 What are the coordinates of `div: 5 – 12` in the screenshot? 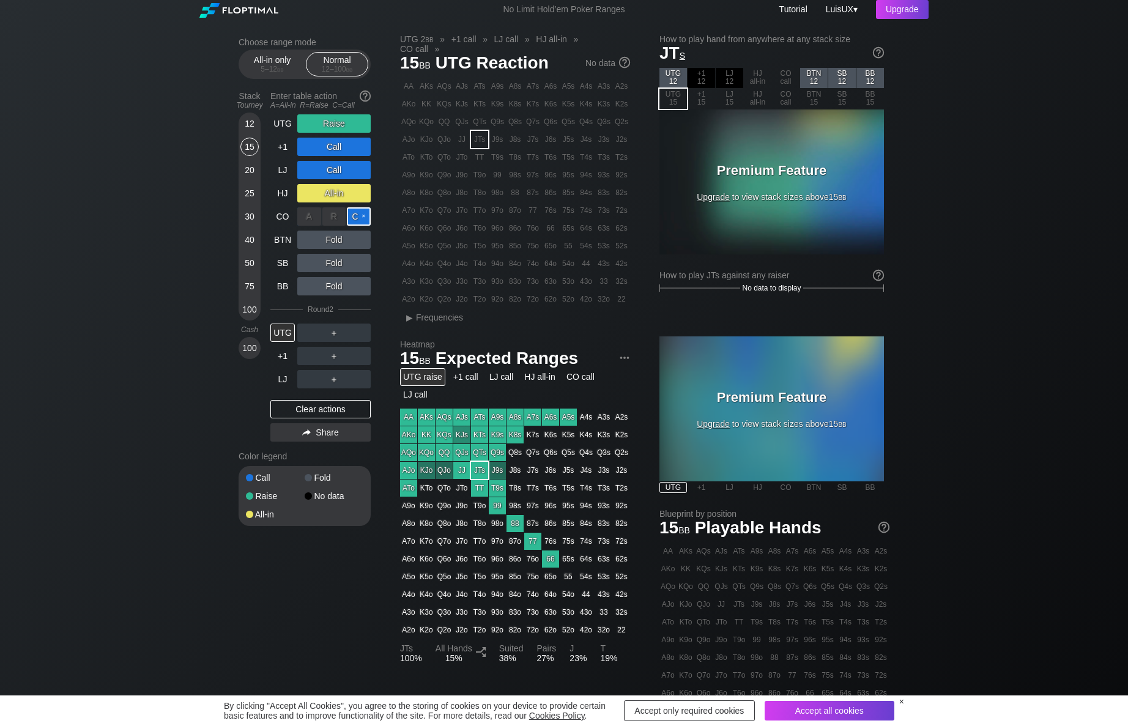 It's located at (272, 69).